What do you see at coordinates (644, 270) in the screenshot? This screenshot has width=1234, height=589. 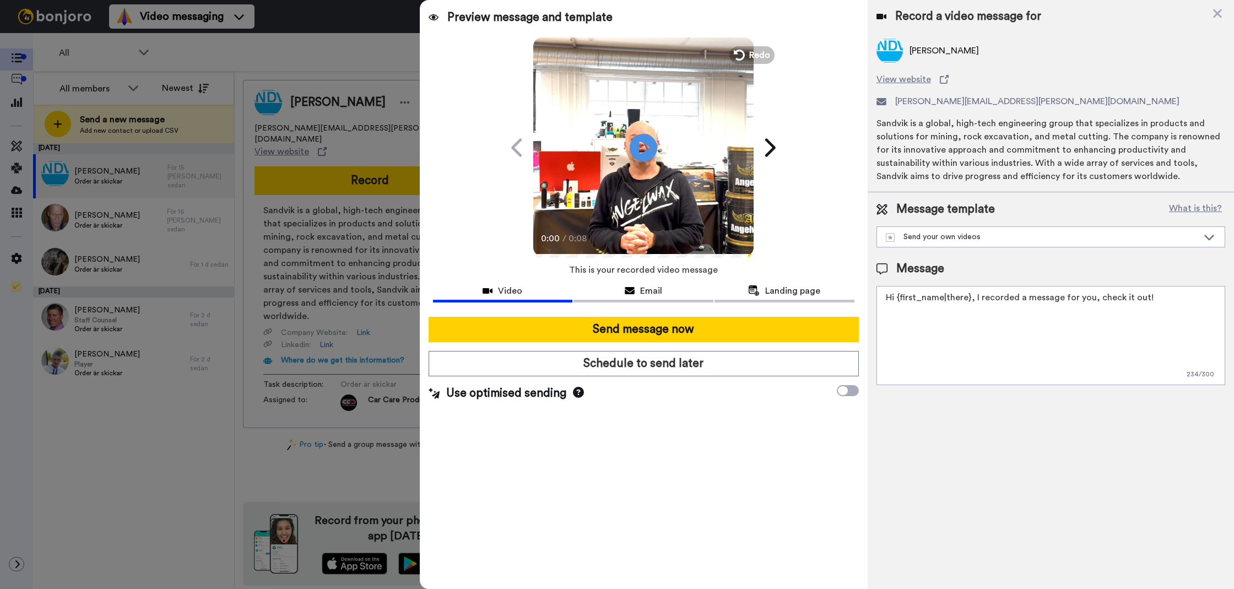 I see `span: This is your recorded video message` at bounding box center [644, 270].